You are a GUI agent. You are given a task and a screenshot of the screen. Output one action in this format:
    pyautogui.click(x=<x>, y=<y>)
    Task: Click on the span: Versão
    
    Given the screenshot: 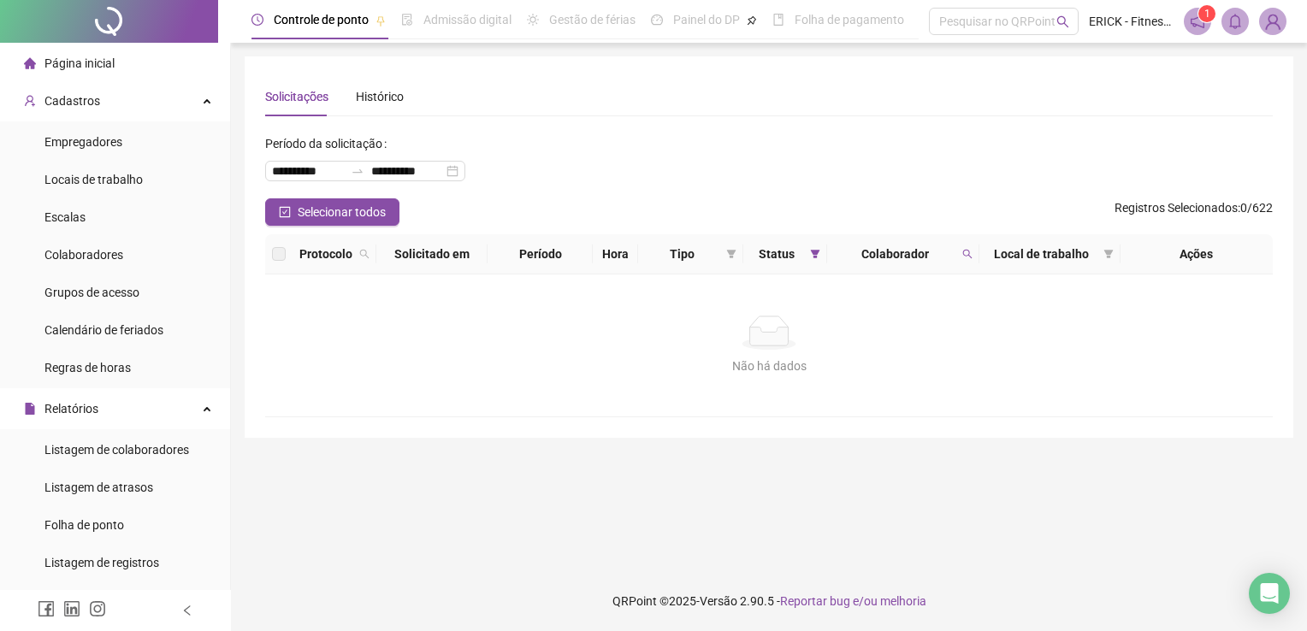 What is the action you would take?
    pyautogui.click(x=718, y=601)
    